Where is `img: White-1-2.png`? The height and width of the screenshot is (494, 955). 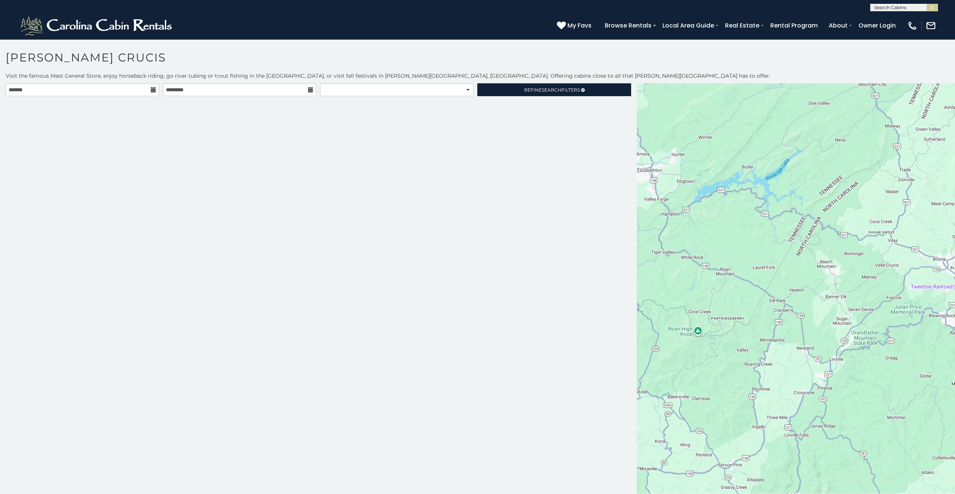
img: White-1-2.png is located at coordinates (97, 26).